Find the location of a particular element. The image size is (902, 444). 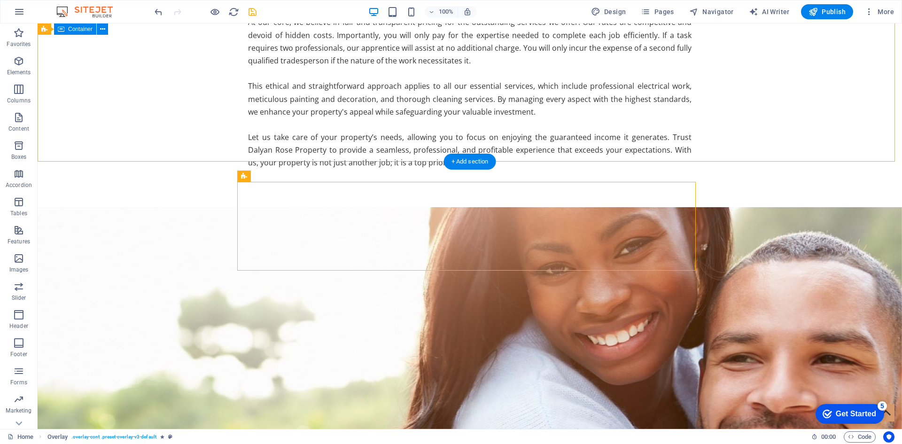

p: Features is located at coordinates (19, 242).